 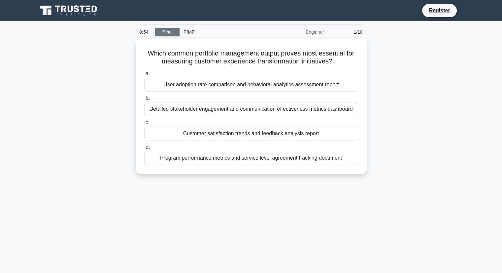 What do you see at coordinates (251, 133) in the screenshot?
I see `div: Customer satisfaction trends and feedback analysis report` at bounding box center [251, 133].